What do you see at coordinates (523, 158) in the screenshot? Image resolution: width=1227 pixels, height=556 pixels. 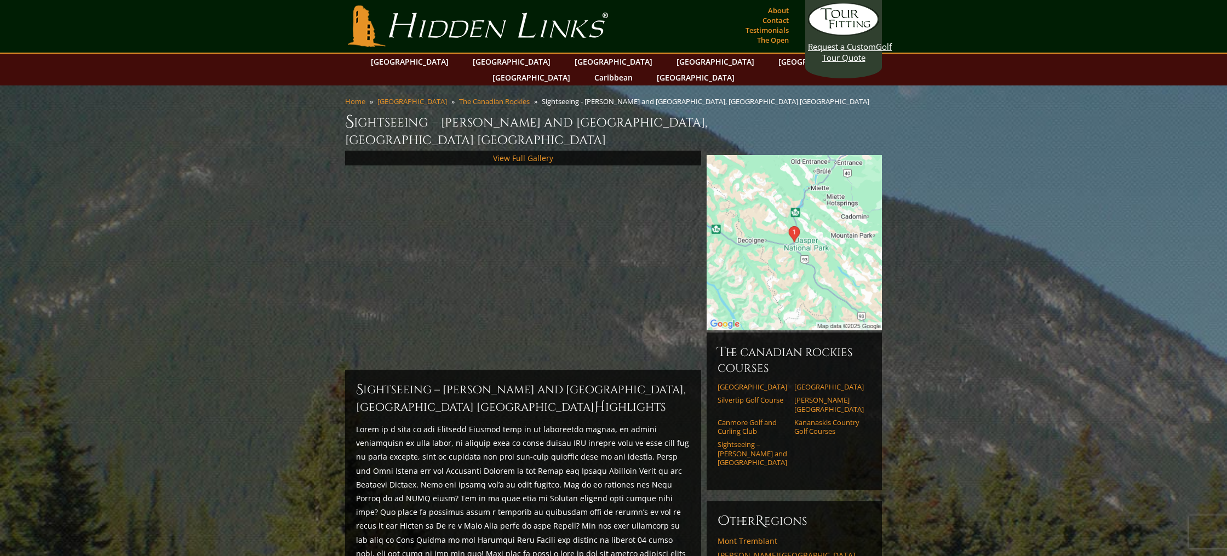 I see `a: View Full Gallery` at bounding box center [523, 158].